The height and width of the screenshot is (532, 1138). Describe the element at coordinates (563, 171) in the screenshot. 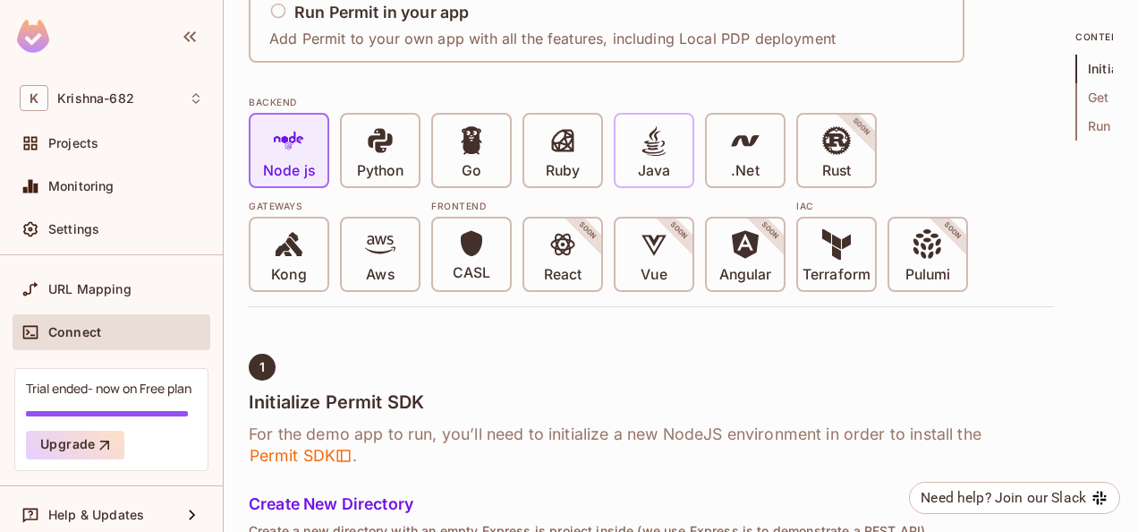

I see `p: Ruby` at that location.